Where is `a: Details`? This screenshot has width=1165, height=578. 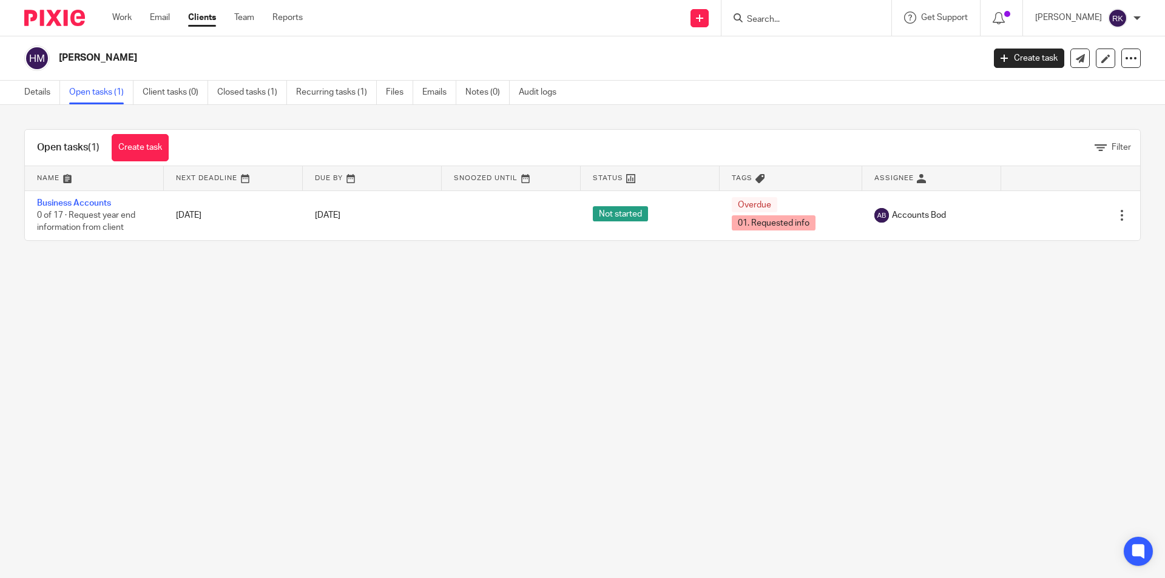 a: Details is located at coordinates (42, 92).